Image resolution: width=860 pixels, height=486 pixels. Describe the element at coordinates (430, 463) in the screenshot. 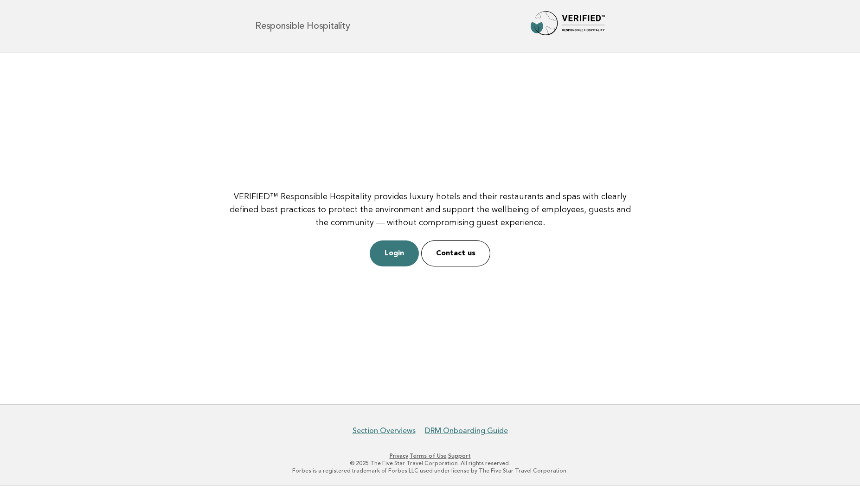

I see `p: © 2025 The Five Star Travel Corporation. All rights reserved.` at that location.